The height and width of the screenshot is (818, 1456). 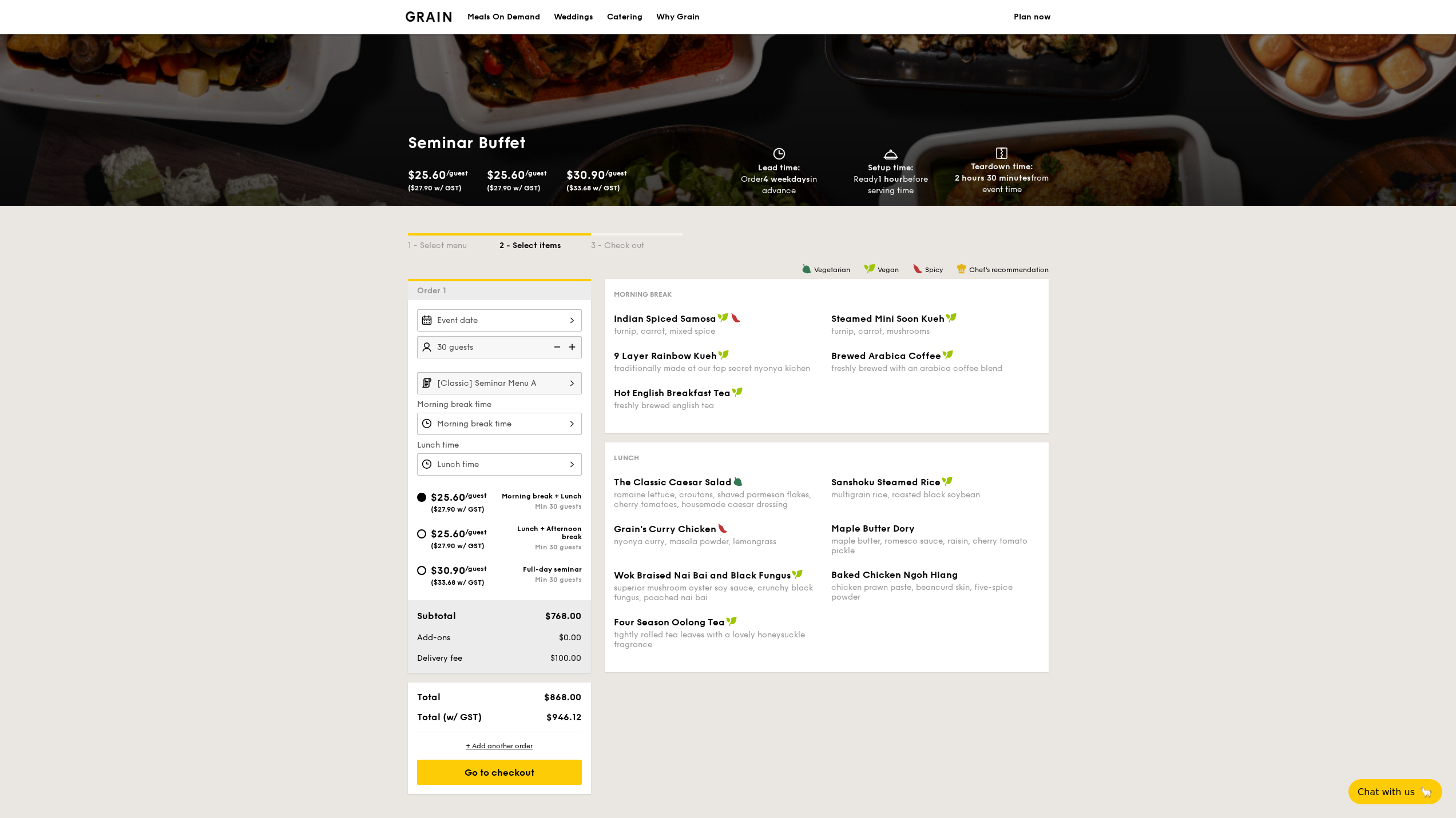 I want to click on span: Four Season Oolong Tea, so click(x=670, y=622).